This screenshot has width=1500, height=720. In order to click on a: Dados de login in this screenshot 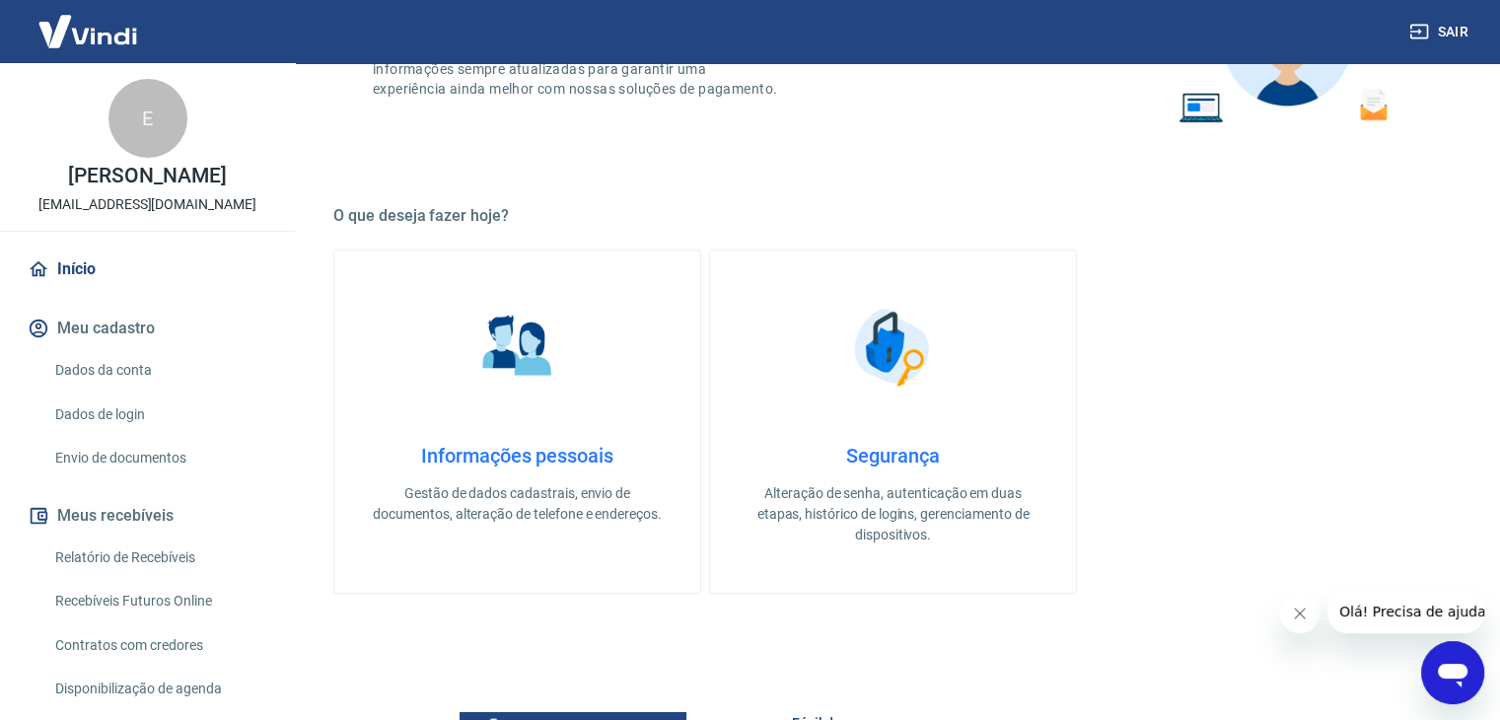, I will do `click(159, 414)`.